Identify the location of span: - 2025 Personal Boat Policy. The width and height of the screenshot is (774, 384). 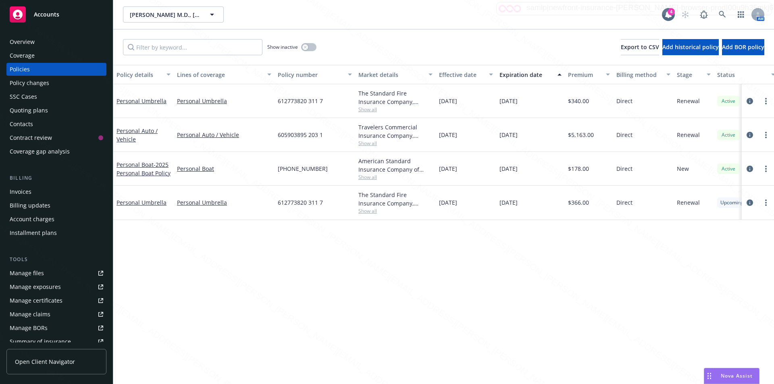
(143, 169).